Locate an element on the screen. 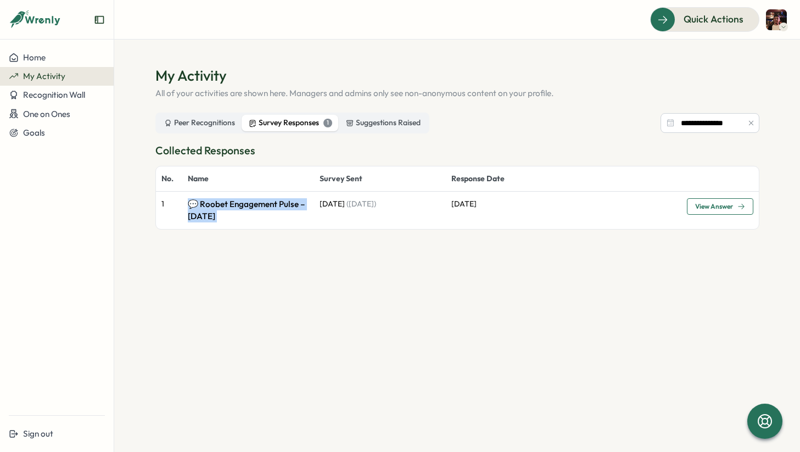  th: Name is located at coordinates (248, 179).